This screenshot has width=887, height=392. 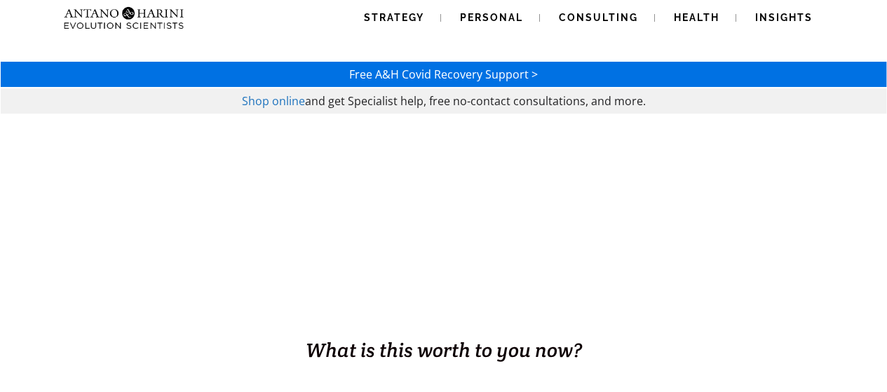 What do you see at coordinates (475, 101) in the screenshot?
I see `span: and get Specialist help, free no-contact consultations, and more.` at bounding box center [475, 101].